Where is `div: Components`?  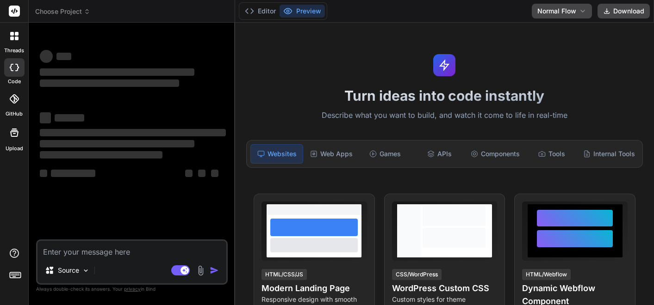
div: Components is located at coordinates (495, 154).